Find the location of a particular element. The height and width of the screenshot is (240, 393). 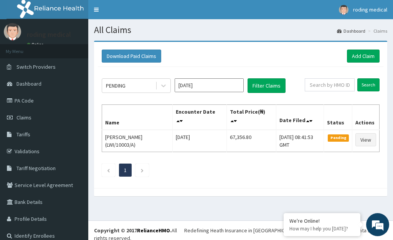

strong: Copyright © 2017 . is located at coordinates (133, 230).